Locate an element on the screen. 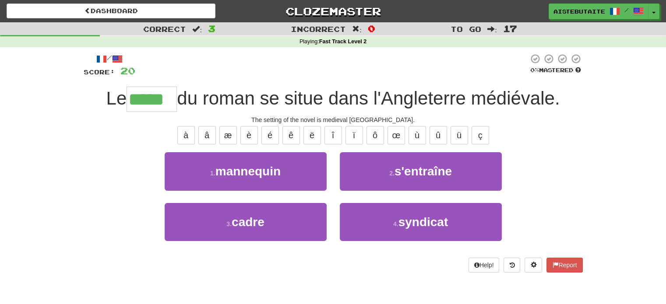 The image size is (666, 304). button: 1.mannequin is located at coordinates (245, 171).